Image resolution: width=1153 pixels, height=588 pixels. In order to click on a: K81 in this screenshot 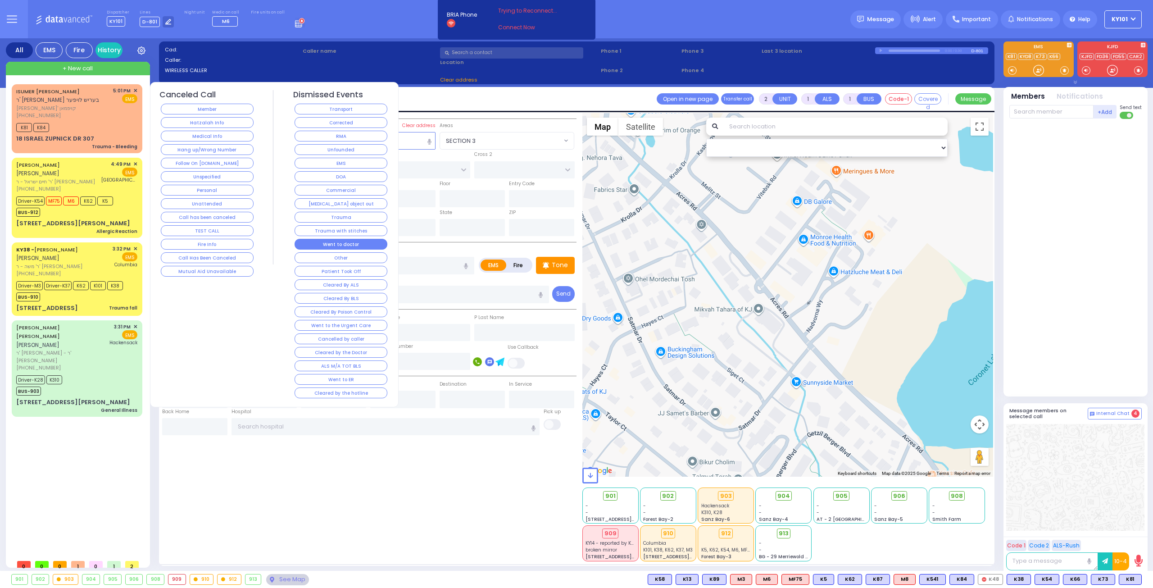, I will do `click(1011, 56)`.